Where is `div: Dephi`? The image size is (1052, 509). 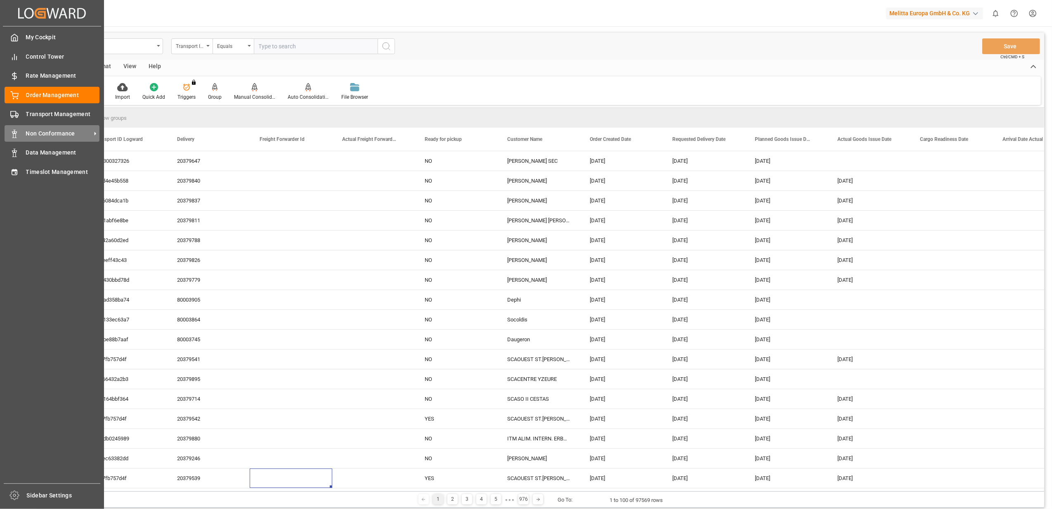
div: Dephi is located at coordinates (539, 299).